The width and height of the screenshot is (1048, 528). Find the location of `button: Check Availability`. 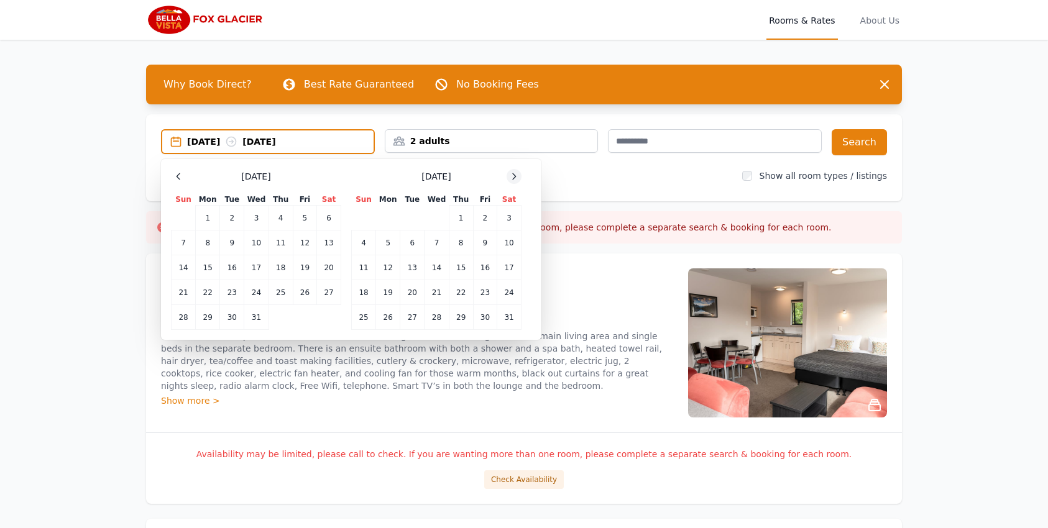

button: Check Availability is located at coordinates (524, 480).